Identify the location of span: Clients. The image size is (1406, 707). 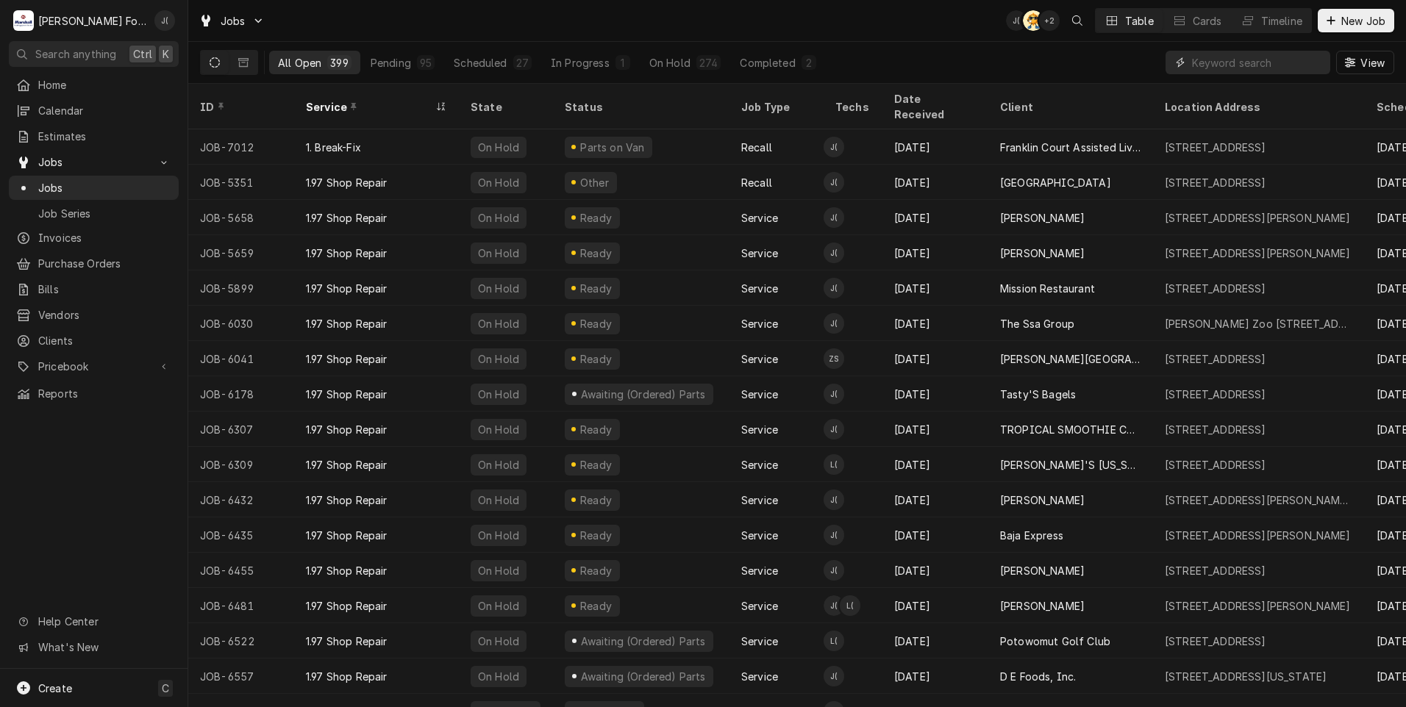
(104, 340).